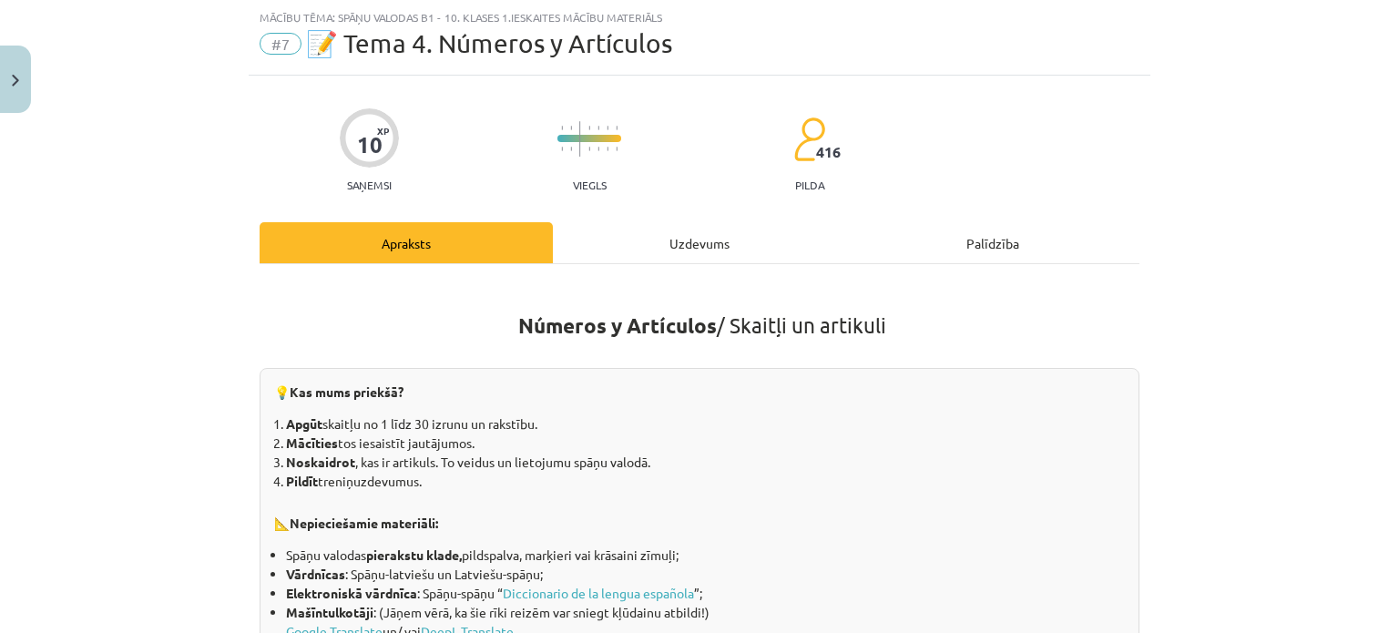 The image size is (1399, 633). What do you see at coordinates (705, 481) in the screenshot?
I see `li: treniņuzdevumus.` at bounding box center [705, 481].